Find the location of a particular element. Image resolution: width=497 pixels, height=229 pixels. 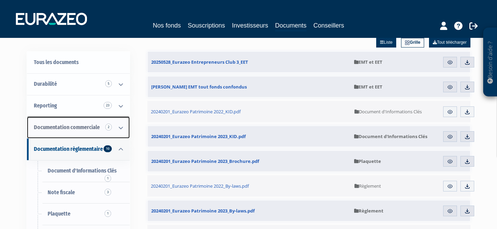

a: 20250528_Eurazeo Entrepreneurs Club 3_EET is located at coordinates (249, 62).